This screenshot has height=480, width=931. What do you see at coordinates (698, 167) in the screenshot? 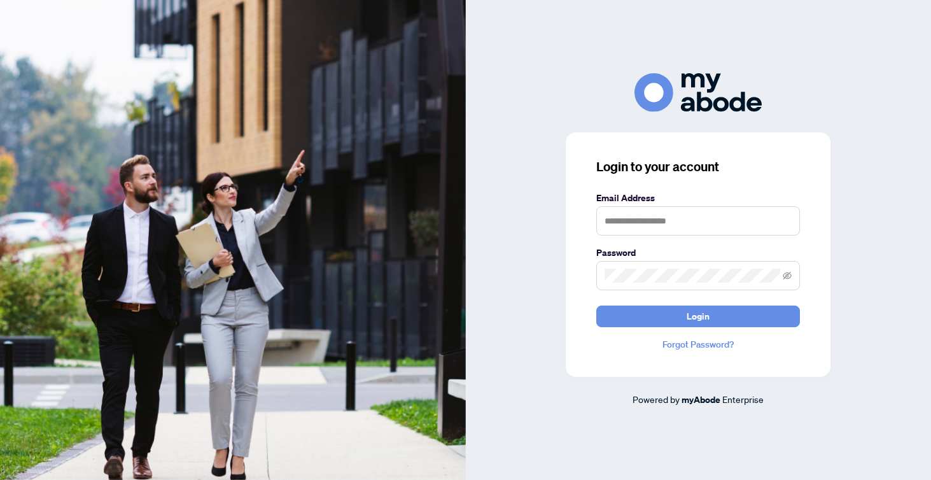
I see `h3: Login to your account` at bounding box center [698, 167].